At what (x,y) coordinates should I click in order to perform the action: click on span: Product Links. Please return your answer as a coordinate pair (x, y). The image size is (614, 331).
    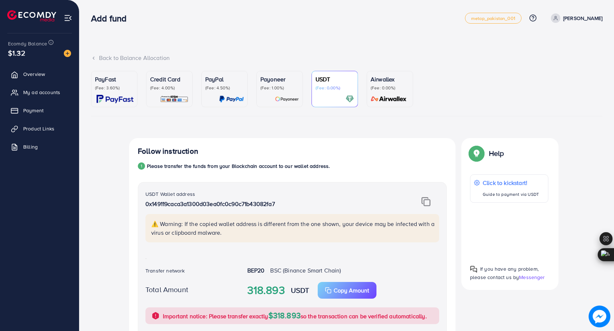
    Looking at the image, I should click on (39, 128).